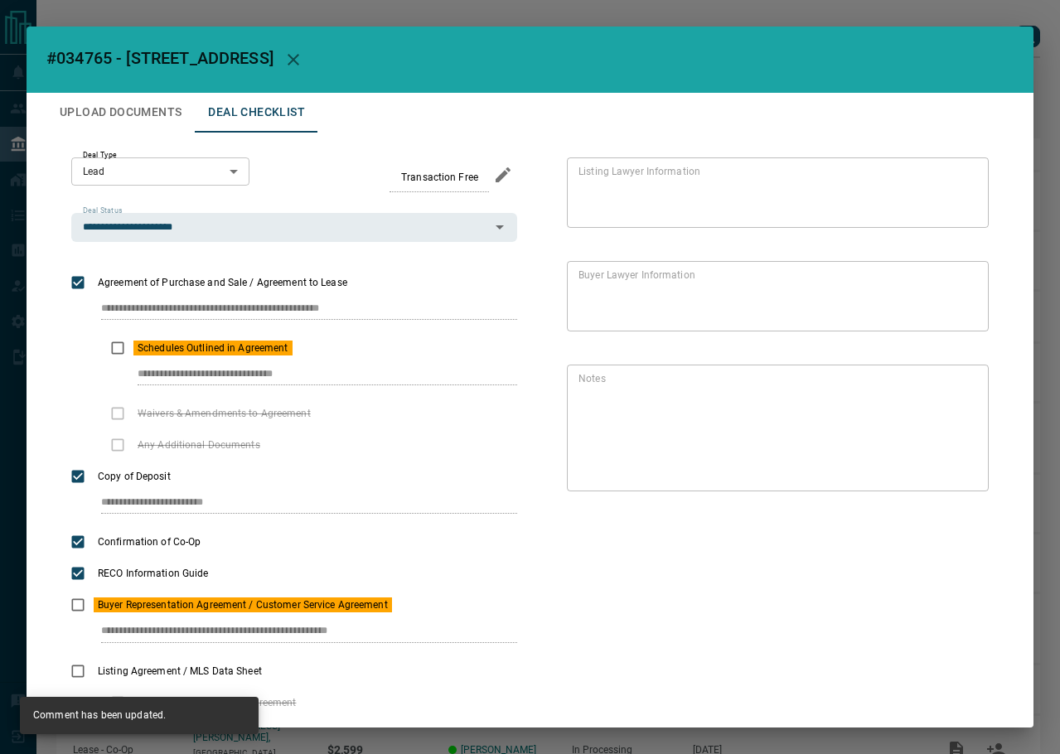 The width and height of the screenshot is (1060, 754). I want to click on span: Confirmation of Co-Op, so click(149, 542).